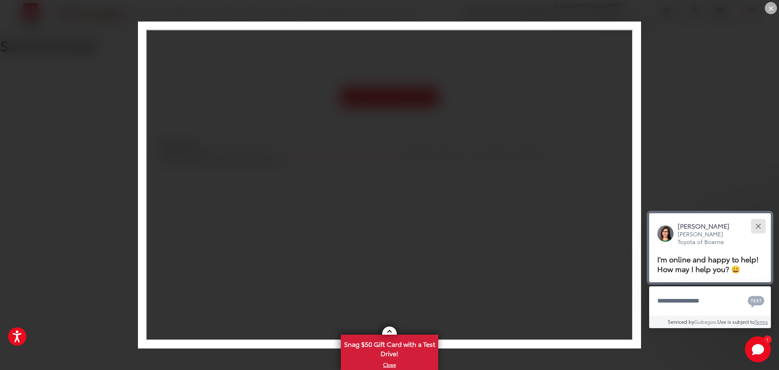 The image size is (779, 370). I want to click on span: I'm online and happy to help! How may I help you? 😀, so click(708, 263).